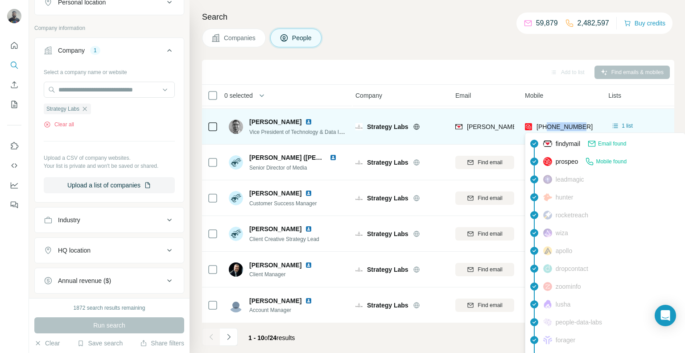 The width and height of the screenshot is (685, 353). Describe the element at coordinates (109, 158) in the screenshot. I see `p: Upload a CSV of company websites.` at that location.